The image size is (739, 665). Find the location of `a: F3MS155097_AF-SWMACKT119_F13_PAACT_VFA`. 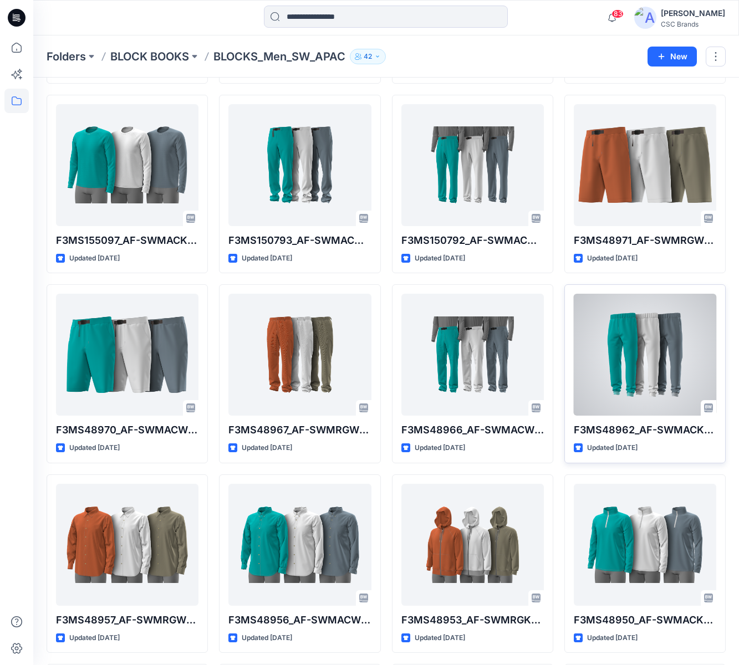

a: F3MS155097_AF-SWMACKT119_F13_PAACT_VFA is located at coordinates (127, 165).